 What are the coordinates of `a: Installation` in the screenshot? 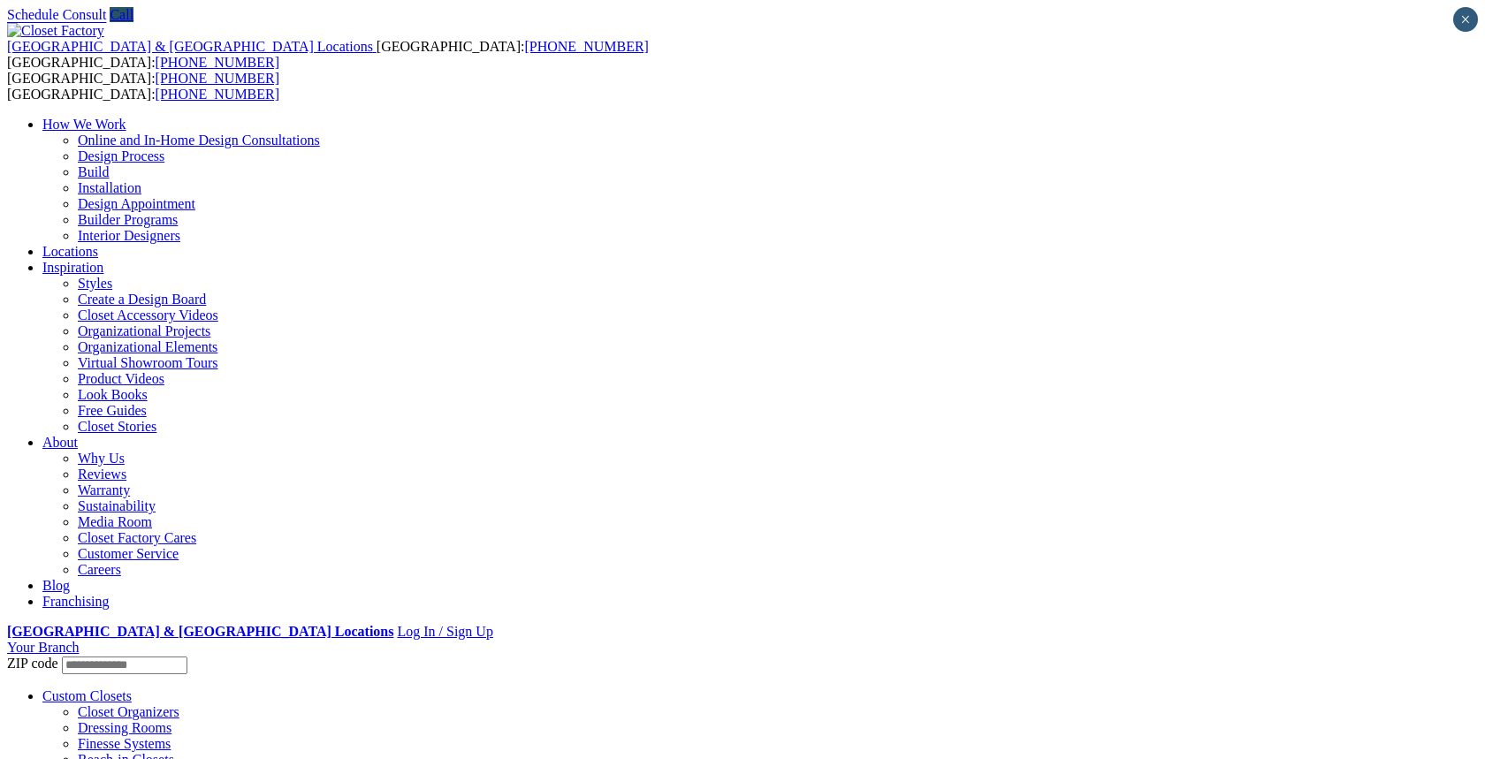 It's located at (110, 187).